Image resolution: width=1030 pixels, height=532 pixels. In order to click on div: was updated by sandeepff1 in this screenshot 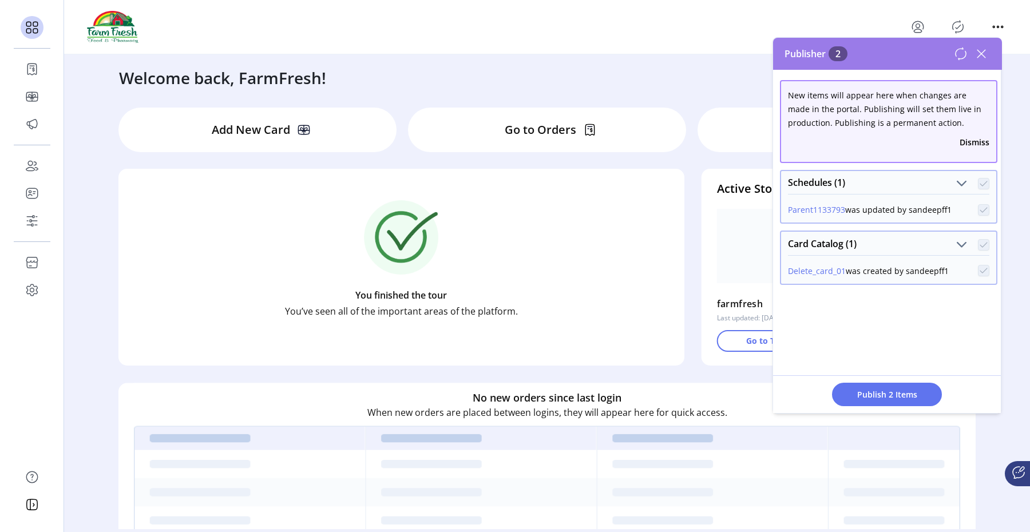, I will do `click(870, 210)`.